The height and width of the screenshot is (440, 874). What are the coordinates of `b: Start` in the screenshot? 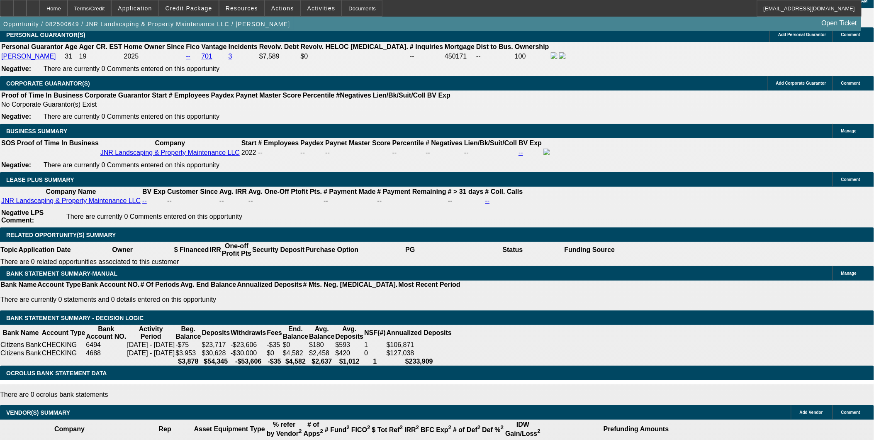 It's located at (159, 95).